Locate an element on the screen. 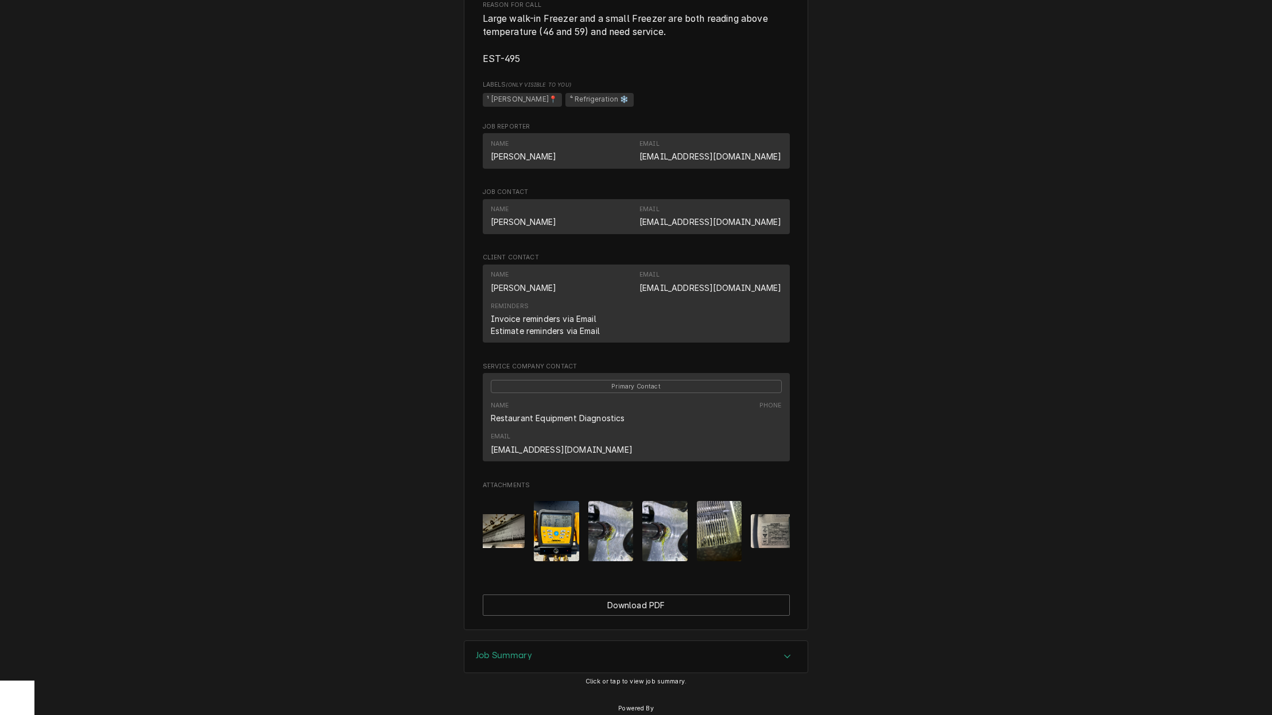 The height and width of the screenshot is (715, 1272). span: Powered By is located at coordinates (636, 709).